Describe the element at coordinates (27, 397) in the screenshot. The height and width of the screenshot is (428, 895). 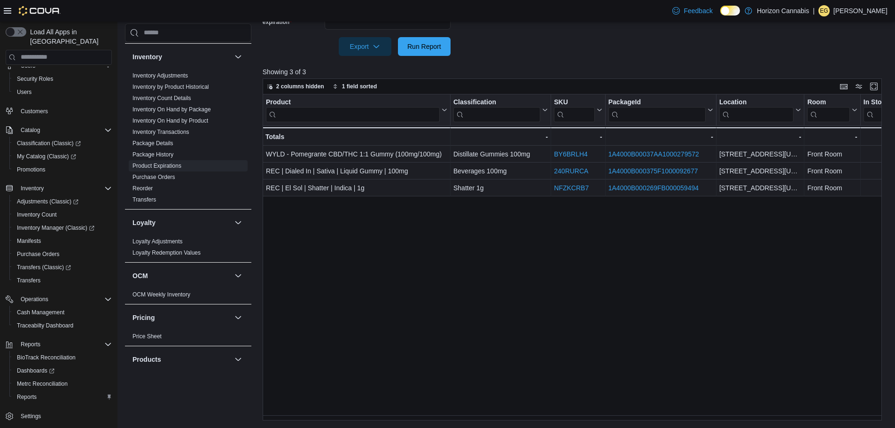
I see `a: Reports` at that location.